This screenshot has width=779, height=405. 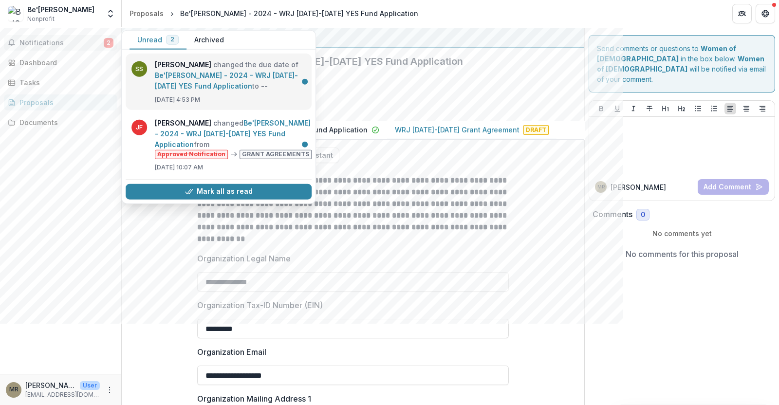 What do you see at coordinates (601, 109) in the screenshot?
I see `button: Bold` at bounding box center [601, 109].